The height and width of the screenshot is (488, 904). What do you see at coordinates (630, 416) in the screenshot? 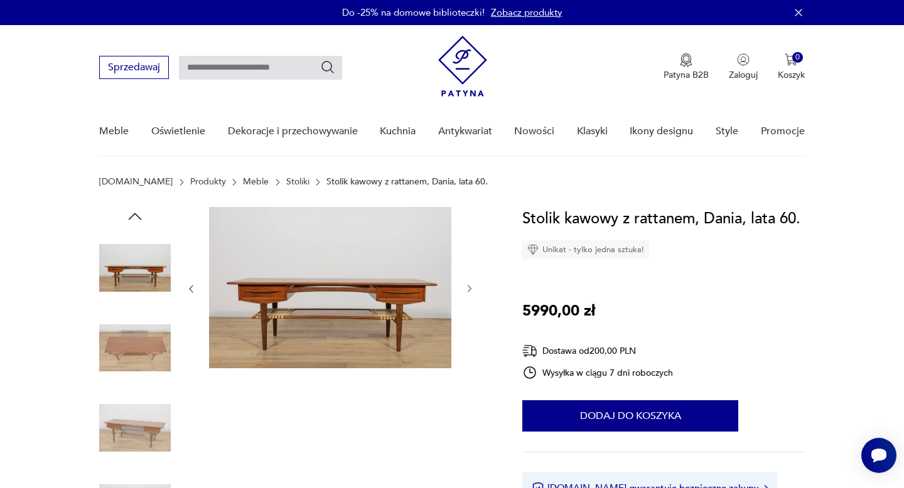
I see `button: Dodaj do koszyka` at bounding box center [630, 416].